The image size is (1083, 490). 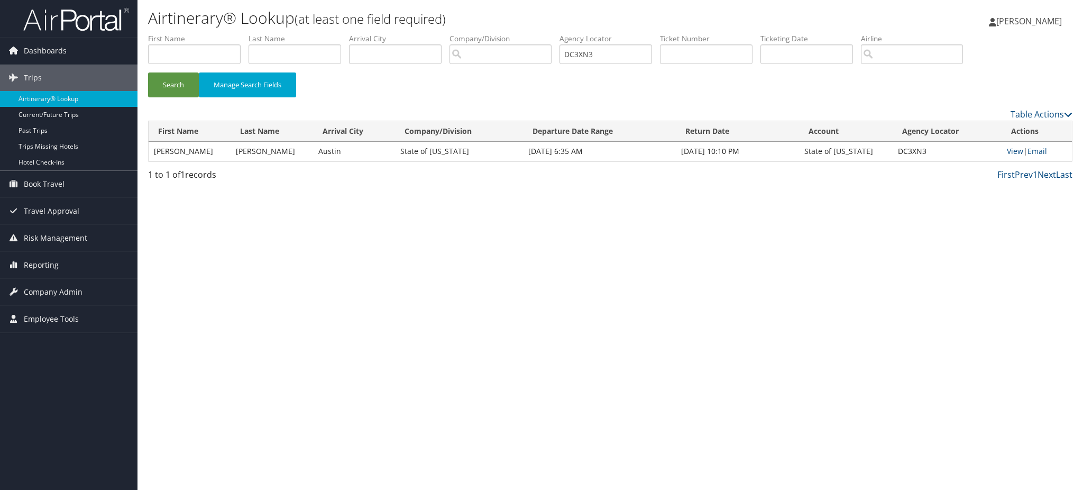 What do you see at coordinates (33, 78) in the screenshot?
I see `span: Trips` at bounding box center [33, 78].